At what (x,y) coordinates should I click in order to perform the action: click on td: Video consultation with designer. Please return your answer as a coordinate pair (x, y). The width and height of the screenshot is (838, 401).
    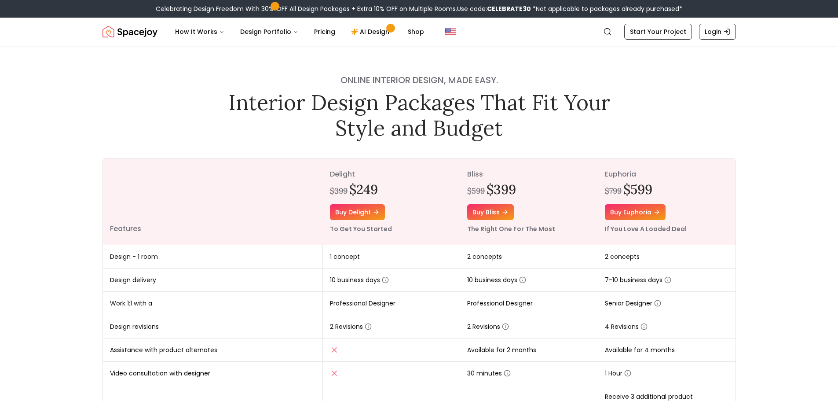
    Looking at the image, I should click on (213, 373).